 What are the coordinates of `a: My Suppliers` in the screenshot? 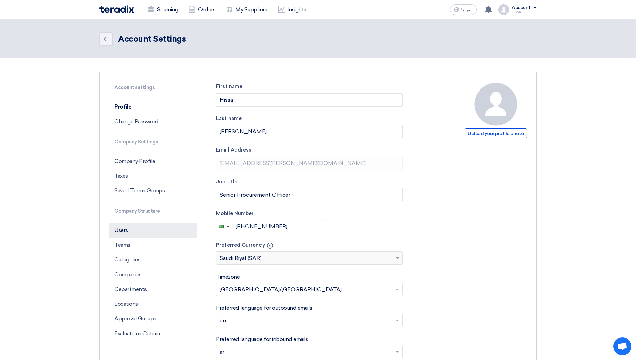 It's located at (246, 10).